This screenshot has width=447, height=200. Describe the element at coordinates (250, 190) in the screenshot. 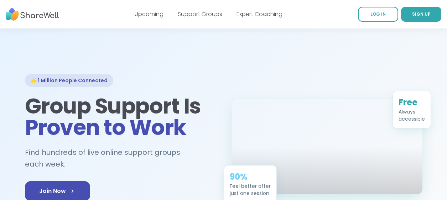

I see `div: Feel better after just one session` at that location.